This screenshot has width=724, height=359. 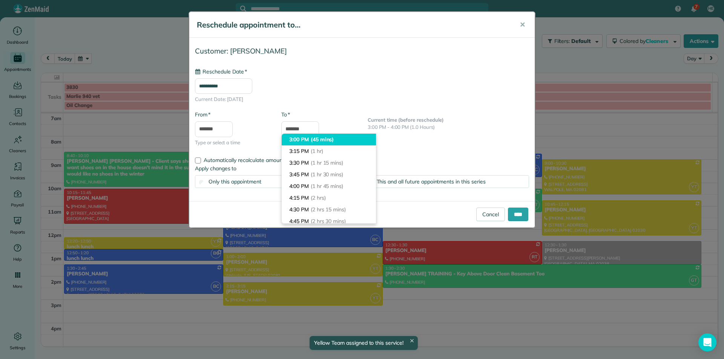 I want to click on span: Type or select a time, so click(x=232, y=143).